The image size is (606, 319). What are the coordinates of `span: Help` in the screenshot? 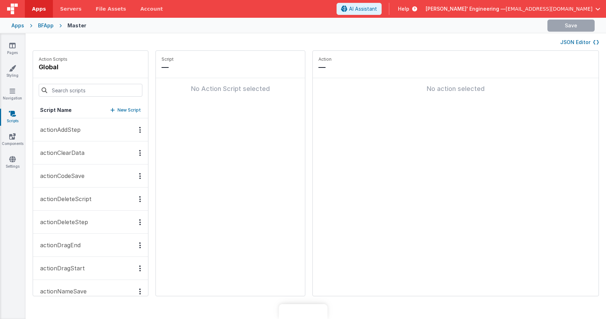 It's located at (403, 9).